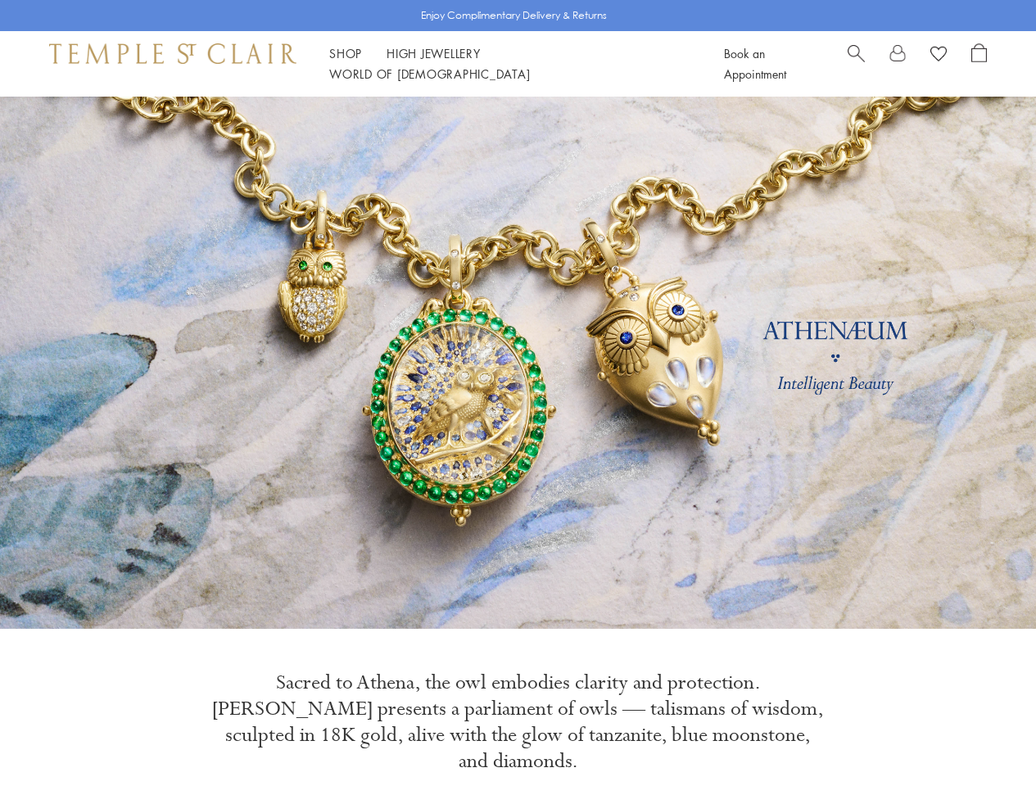 This screenshot has height=786, width=1036. I want to click on p: Enjoy Complimentary Delivery & Returns, so click(513, 16).